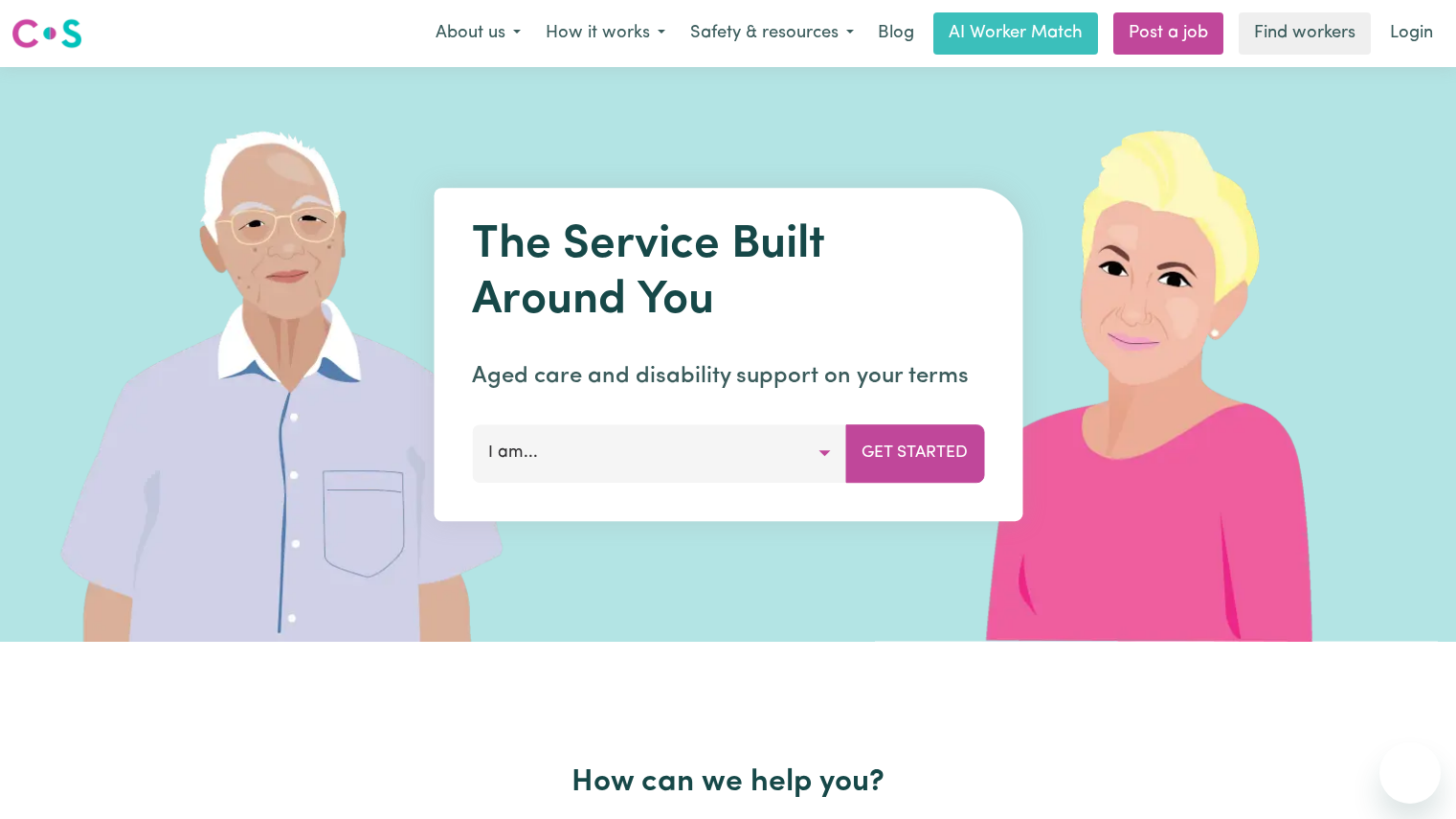 This screenshot has height=819, width=1456. What do you see at coordinates (1411, 34) in the screenshot?
I see `a: Login` at bounding box center [1411, 34].